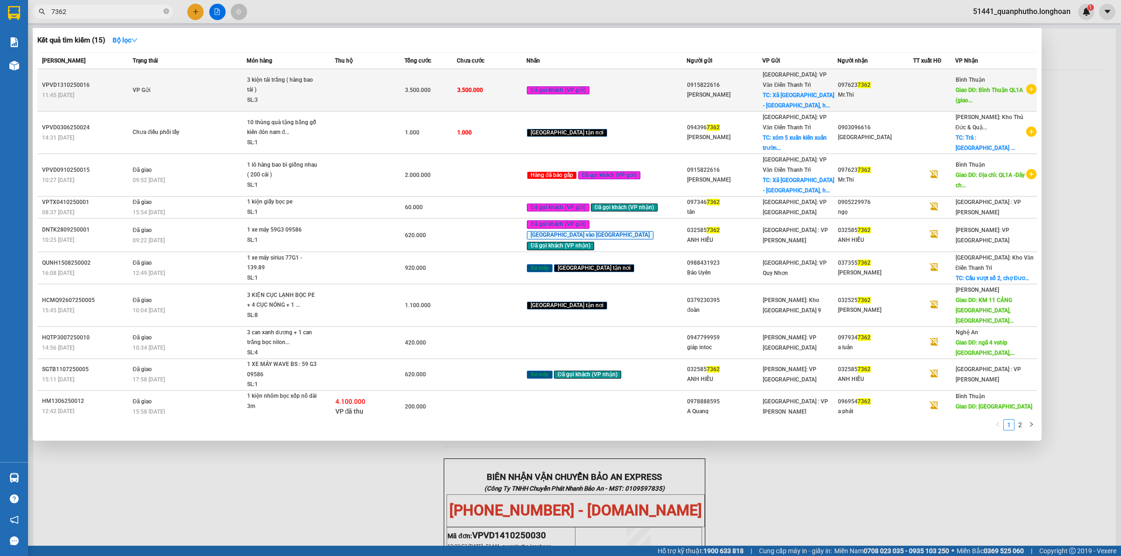 This screenshot has width=1121, height=556. I want to click on div: 094396, so click(724, 127).